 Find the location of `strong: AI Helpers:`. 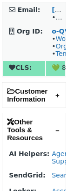

strong: AI Helpers: is located at coordinates (29, 154).